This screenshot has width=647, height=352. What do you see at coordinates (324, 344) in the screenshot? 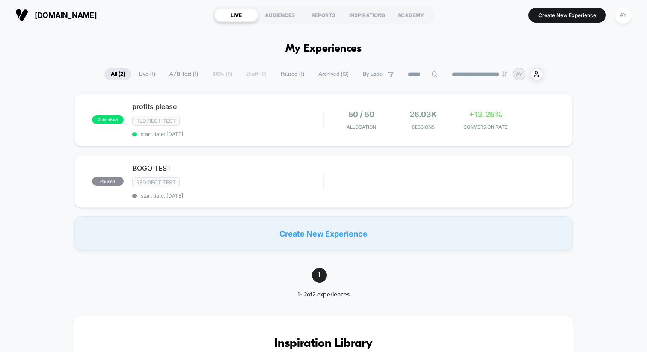
I see `h3: Inspiration Library` at bounding box center [324, 344].